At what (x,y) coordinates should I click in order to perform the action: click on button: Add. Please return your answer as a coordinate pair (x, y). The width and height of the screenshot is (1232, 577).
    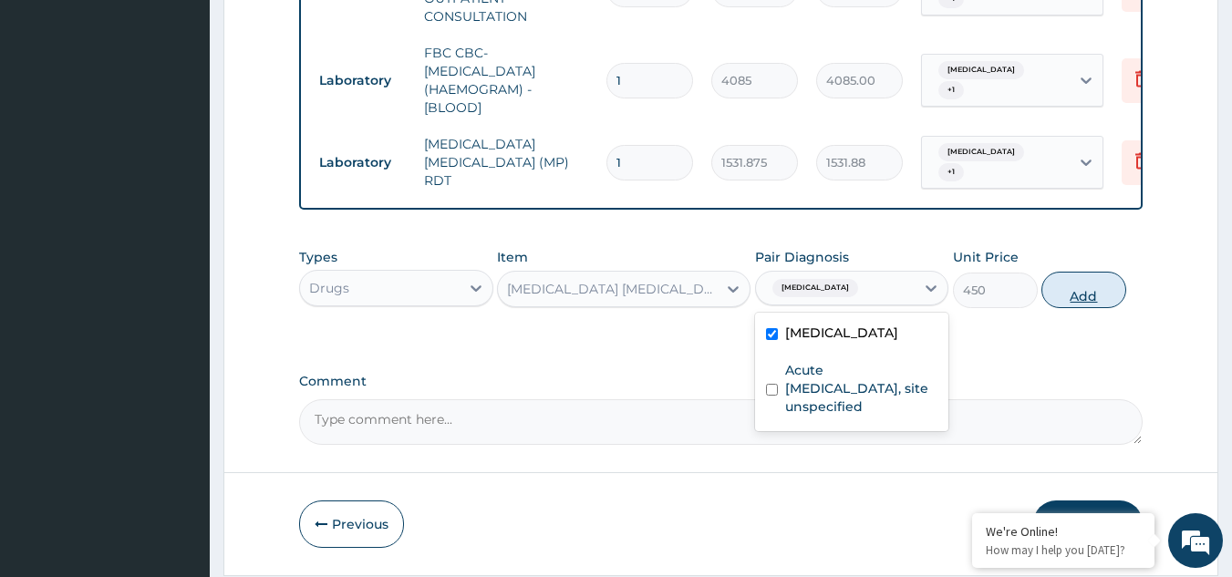
    Looking at the image, I should click on (1083, 290).